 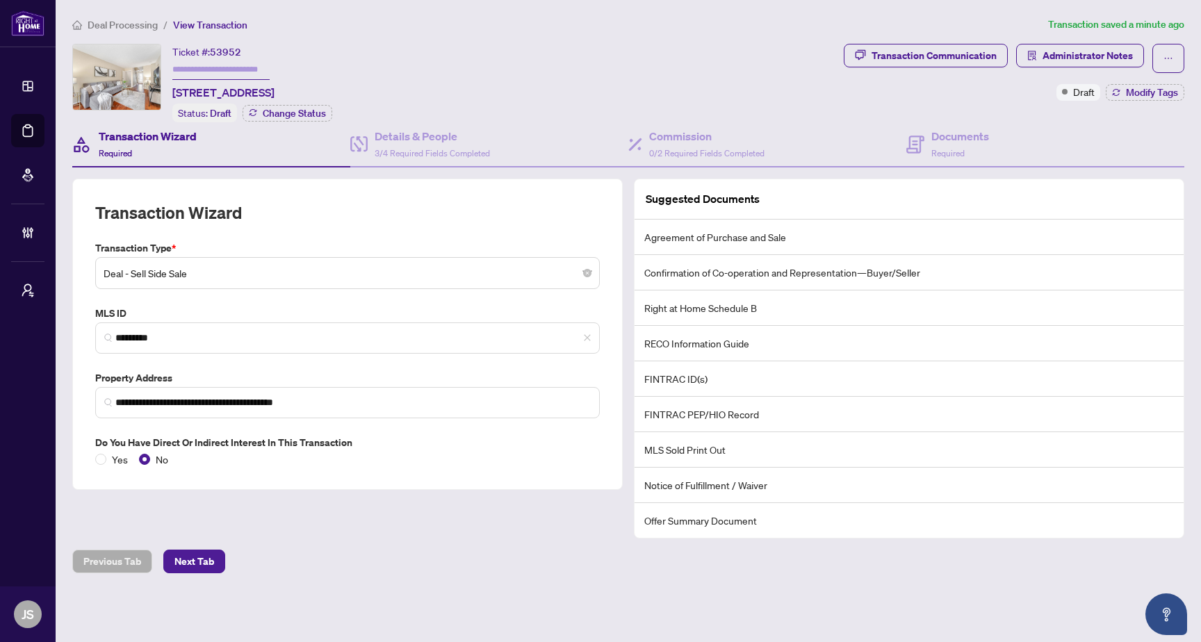 I want to click on button: Previous Tab, so click(x=112, y=561).